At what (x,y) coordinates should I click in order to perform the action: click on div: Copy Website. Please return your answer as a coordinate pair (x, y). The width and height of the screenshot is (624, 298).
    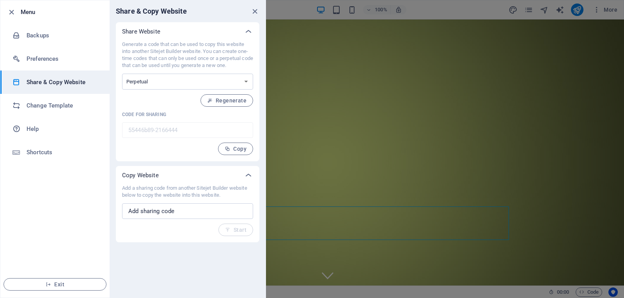
    Looking at the image, I should click on (188, 175).